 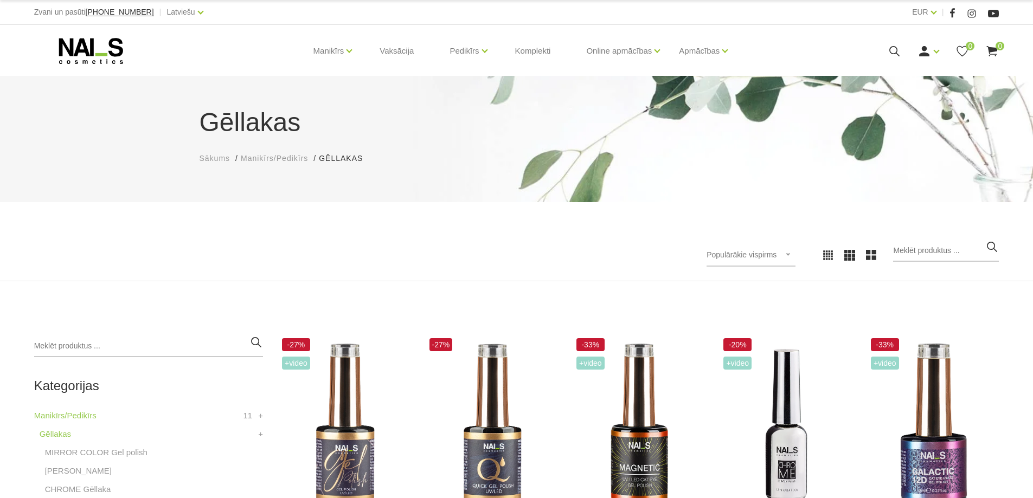 I want to click on a: Latviešu, so click(x=181, y=12).